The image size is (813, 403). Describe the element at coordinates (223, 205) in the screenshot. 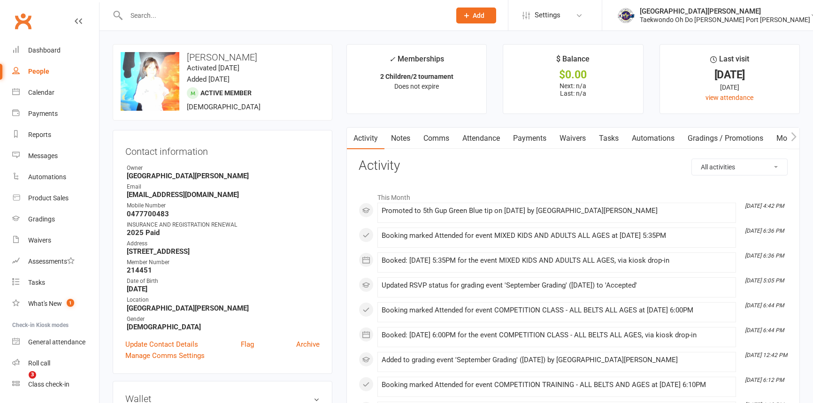

I see `div: Mobile Number` at that location.